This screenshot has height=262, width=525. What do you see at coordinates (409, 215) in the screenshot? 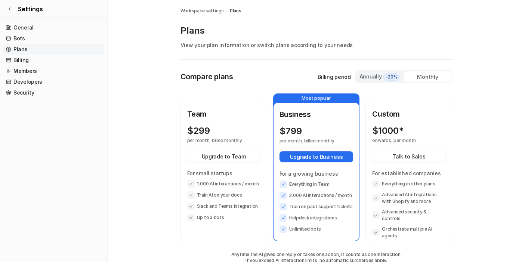
I see `li: Advanced security & controls` at bounding box center [409, 215].